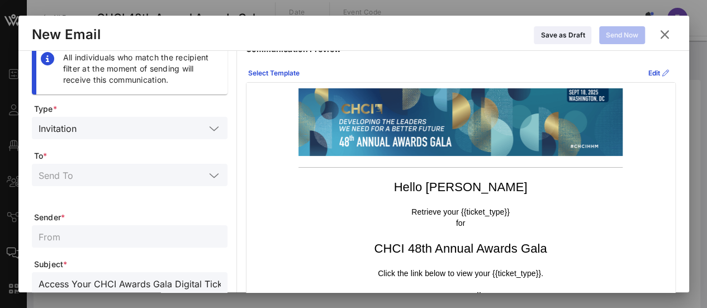  What do you see at coordinates (131, 217) in the screenshot?
I see `span: Sender` at bounding box center [131, 217].